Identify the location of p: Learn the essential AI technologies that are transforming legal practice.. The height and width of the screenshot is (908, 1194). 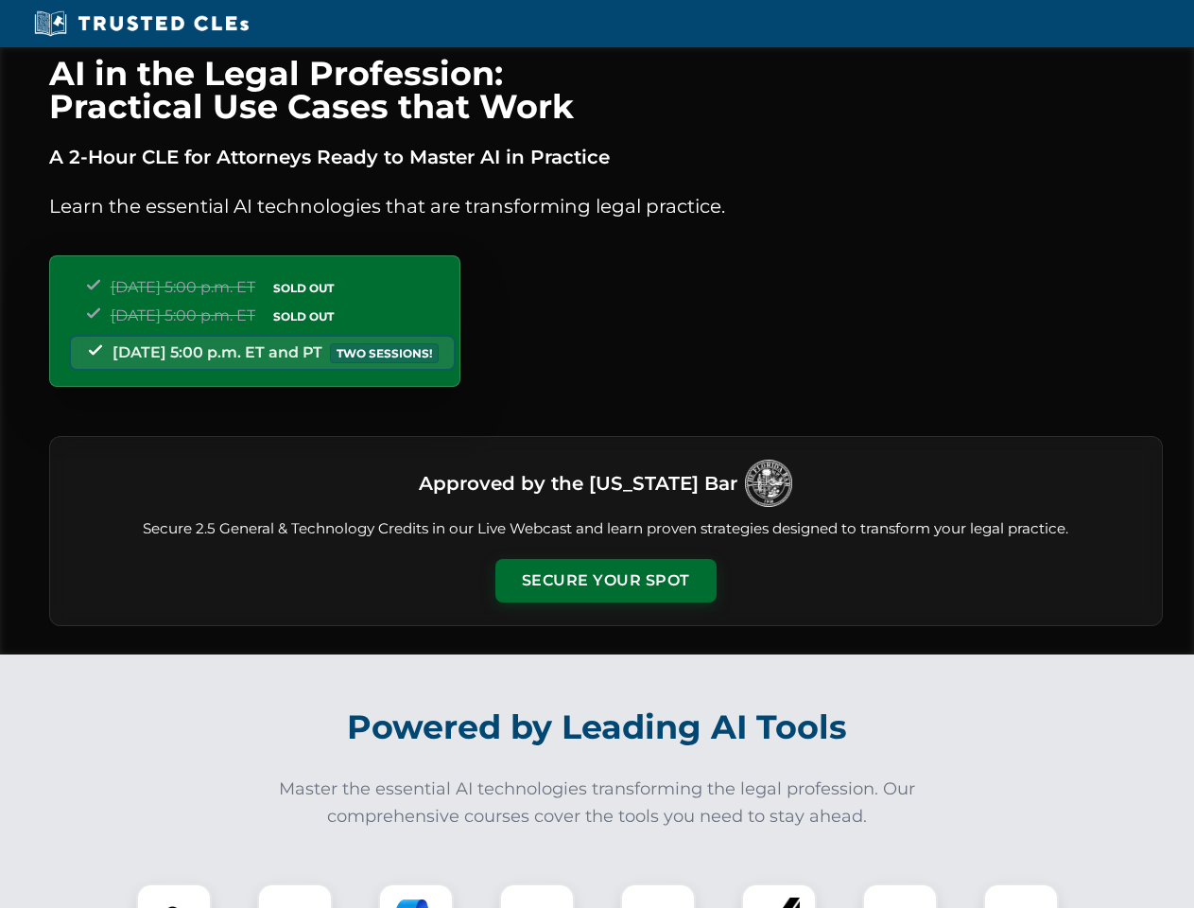
(606, 206).